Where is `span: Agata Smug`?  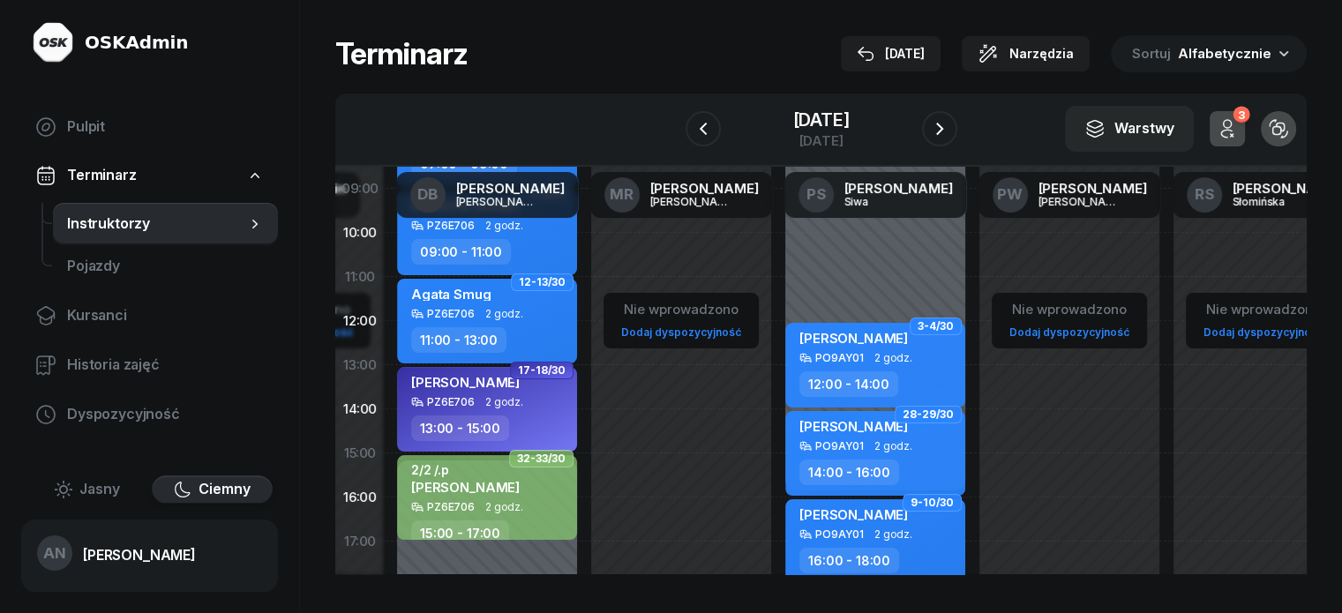 span: Agata Smug is located at coordinates (451, 294).